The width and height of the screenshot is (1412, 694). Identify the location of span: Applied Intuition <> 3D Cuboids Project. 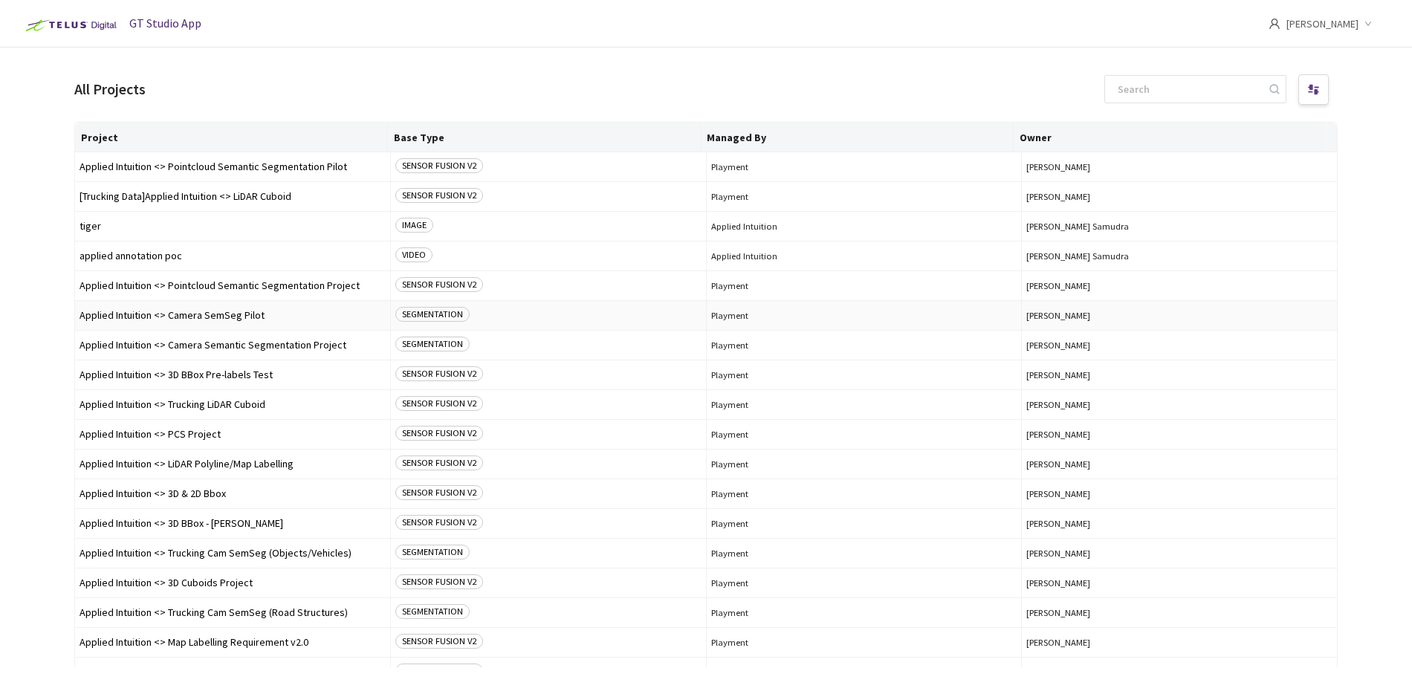
(233, 583).